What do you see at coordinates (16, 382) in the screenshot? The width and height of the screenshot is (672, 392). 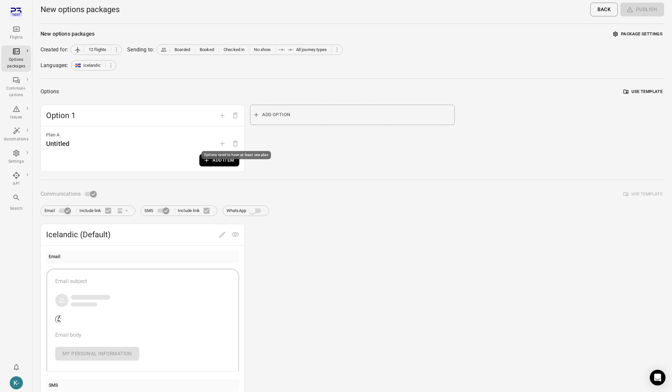 I see `button: Kristinn - avilabs` at bounding box center [16, 382].